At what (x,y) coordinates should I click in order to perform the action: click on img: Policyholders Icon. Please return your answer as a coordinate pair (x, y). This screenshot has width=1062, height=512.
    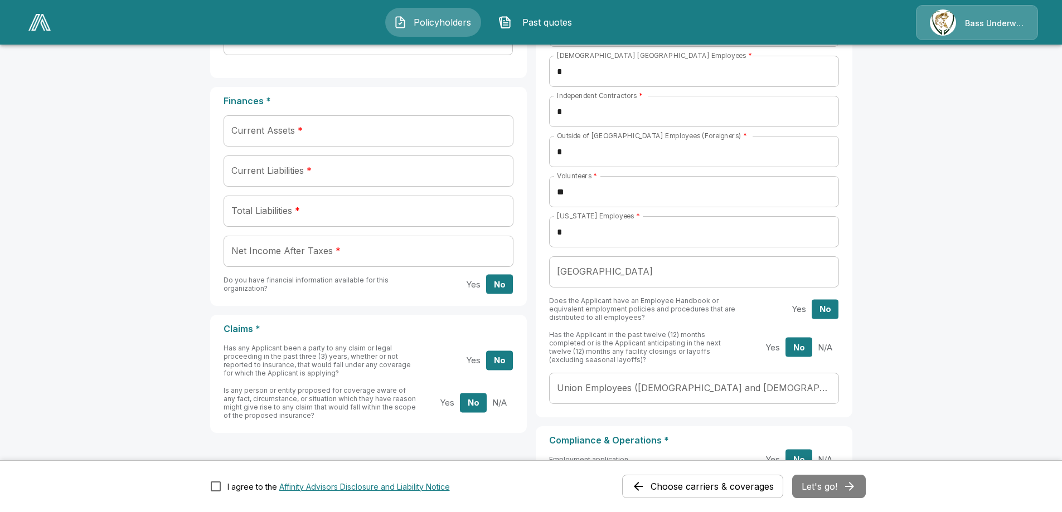
    Looking at the image, I should click on (400, 22).